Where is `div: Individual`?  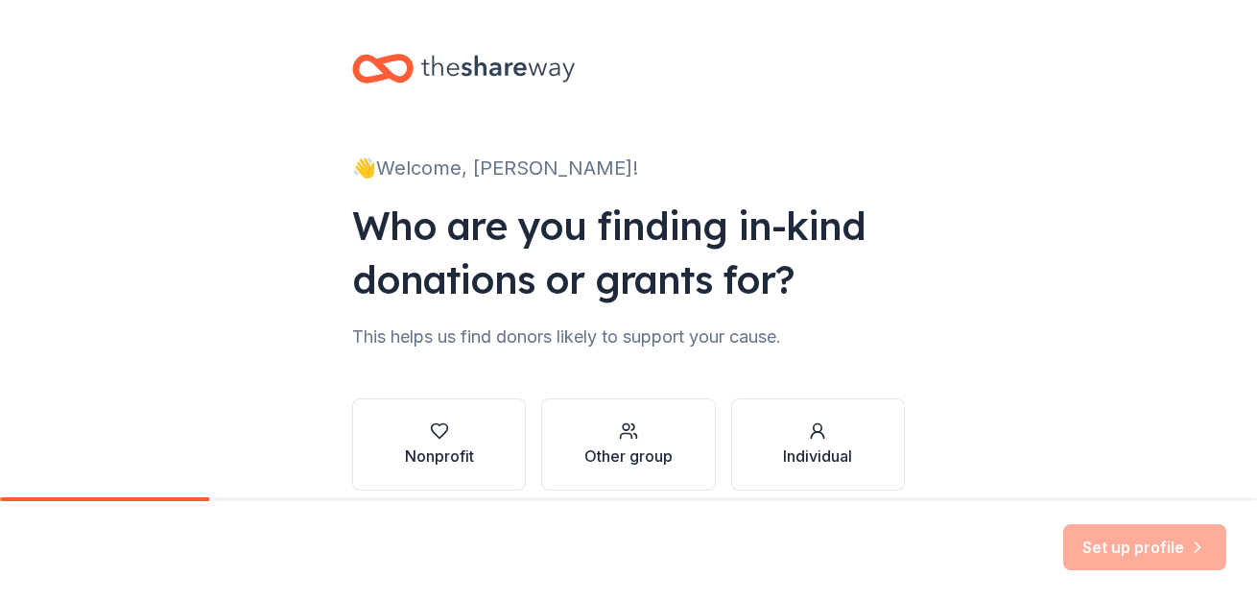
div: Individual is located at coordinates (817, 456).